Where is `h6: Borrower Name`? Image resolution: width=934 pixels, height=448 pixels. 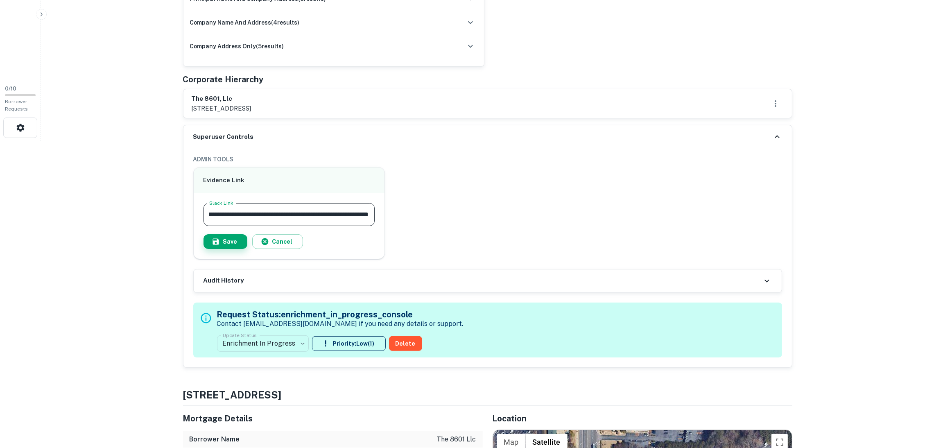 h6: Borrower Name is located at coordinates (215, 439).